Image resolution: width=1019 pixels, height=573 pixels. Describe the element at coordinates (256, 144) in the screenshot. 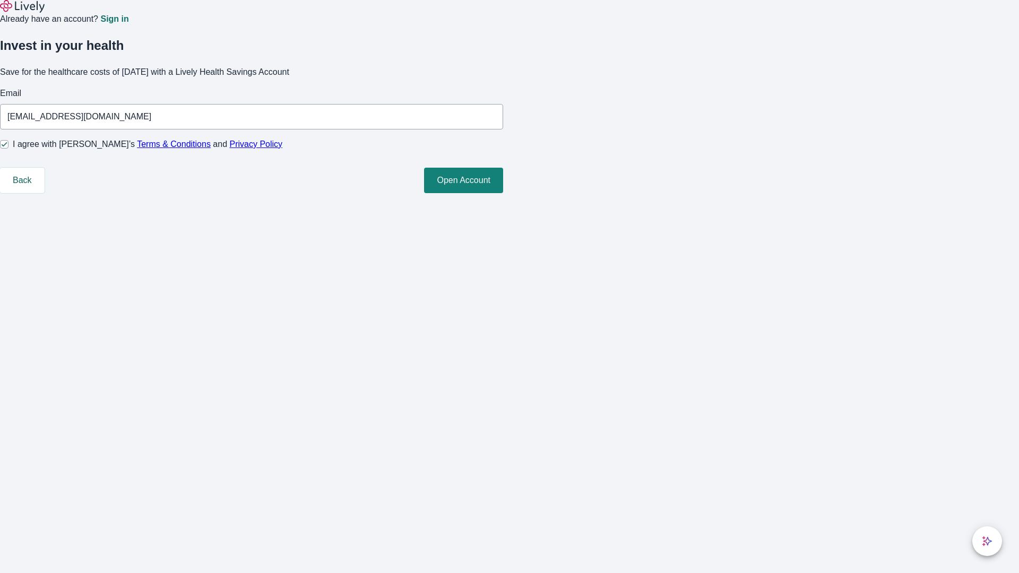

I see `a: Privacy Policy` at that location.